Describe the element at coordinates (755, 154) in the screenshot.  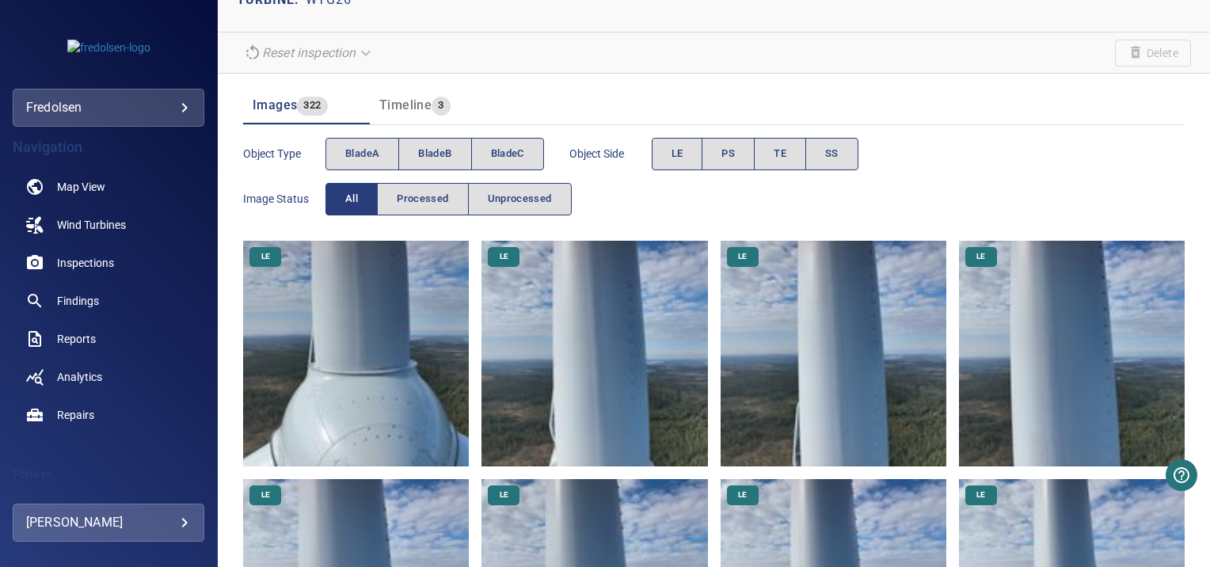
I see `div: objectSide` at that location.